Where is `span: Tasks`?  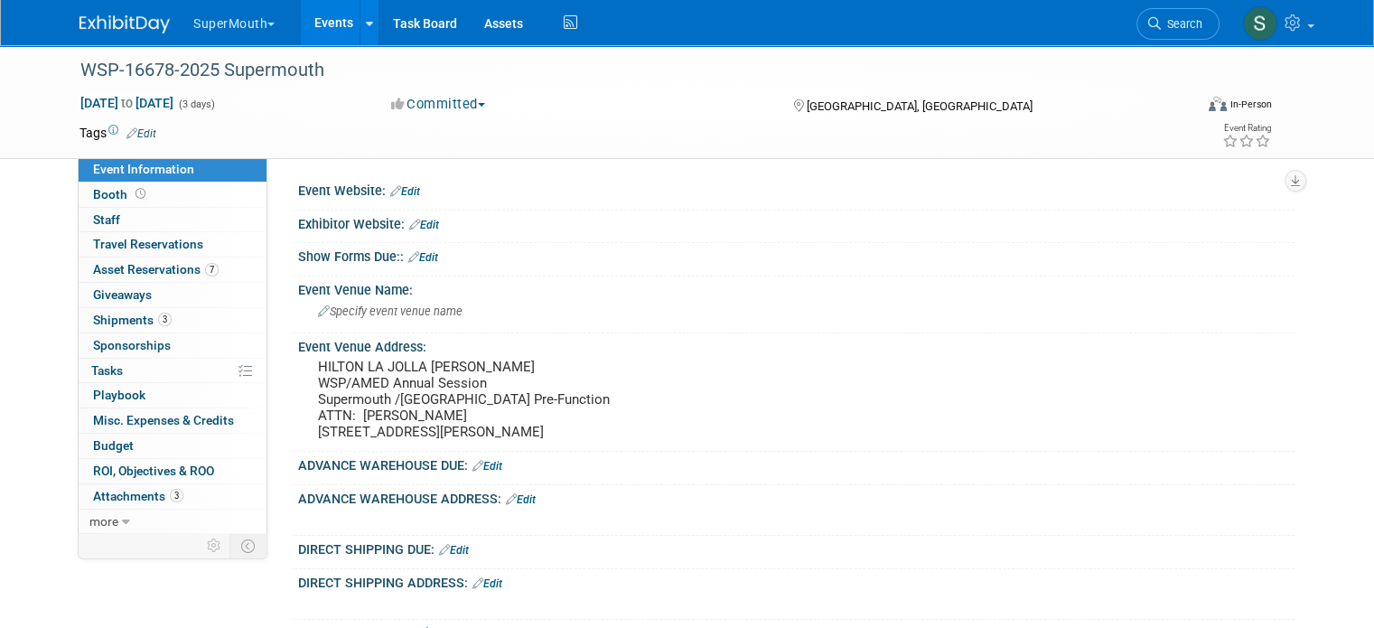
span: Tasks is located at coordinates (107, 370).